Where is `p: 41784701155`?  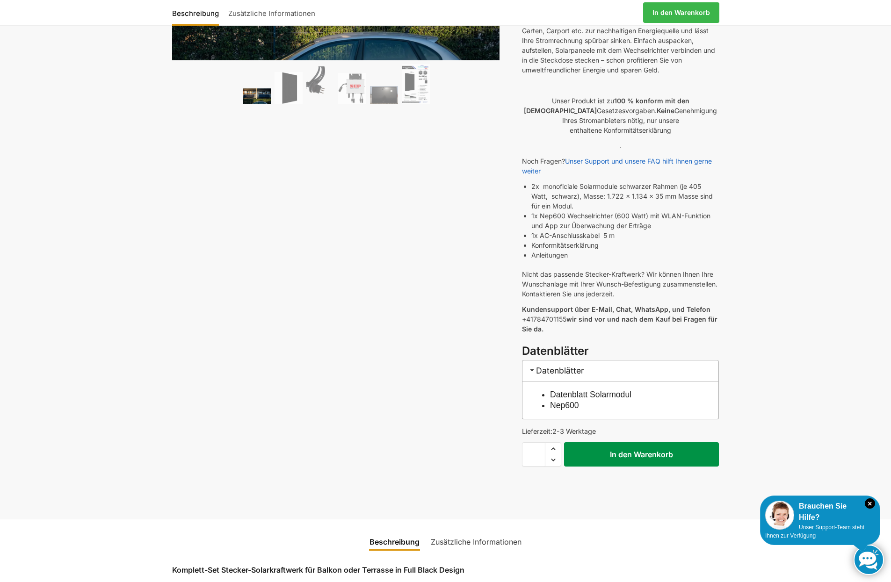
p: 41784701155 is located at coordinates (620, 319).